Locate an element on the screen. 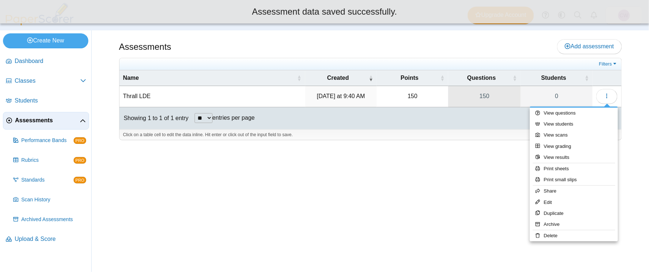  span: Questions : Activate to sort is located at coordinates (515, 78).